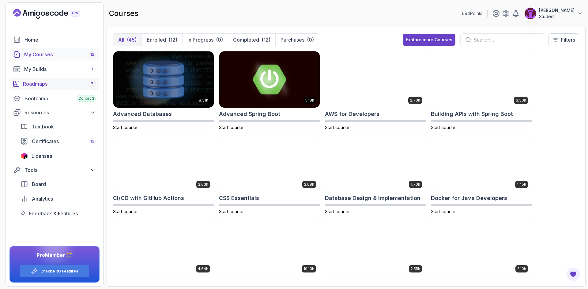 Image resolution: width=588 pixels, height=289 pixels. Describe the element at coordinates (24, 156) in the screenshot. I see `img: jetbrains icon` at that location.